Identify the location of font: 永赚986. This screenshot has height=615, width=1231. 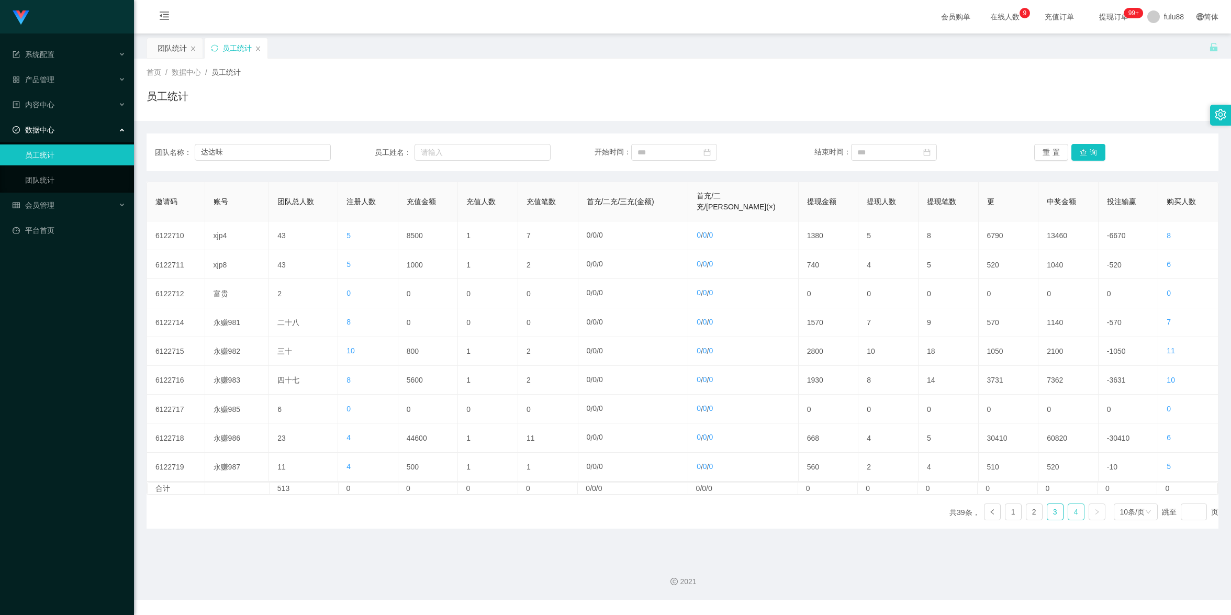
(227, 438).